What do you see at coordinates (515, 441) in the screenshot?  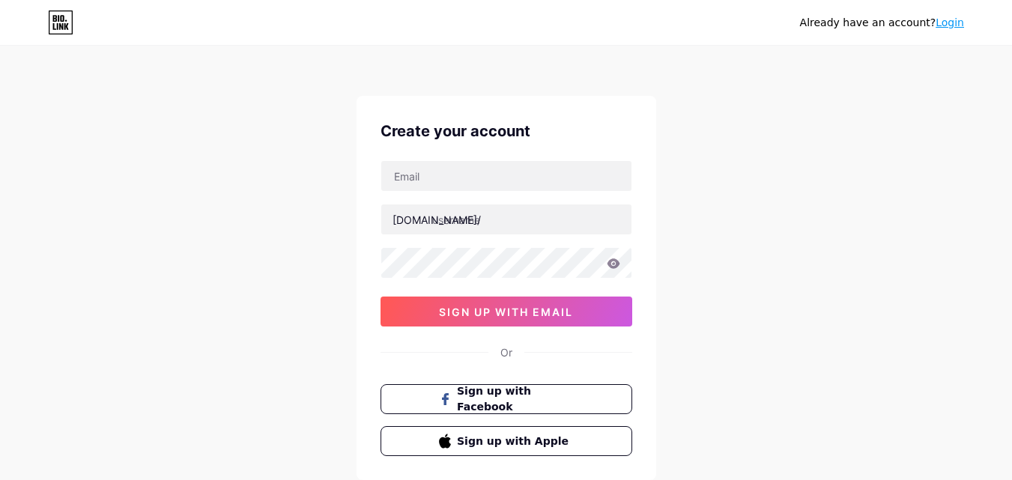 I see `span: Sign up with Apple` at bounding box center [515, 441].